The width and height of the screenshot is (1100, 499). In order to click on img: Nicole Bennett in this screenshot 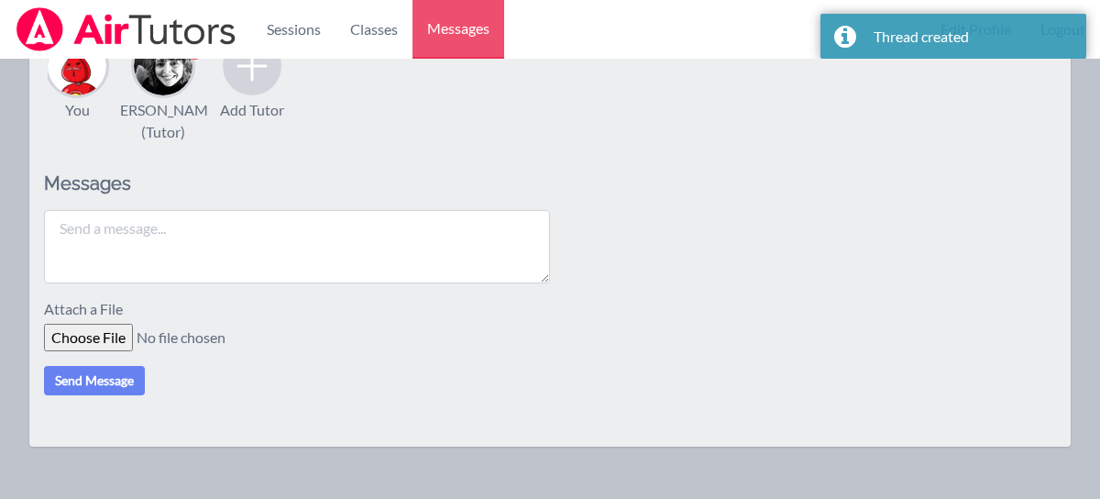, I will do `click(77, 66)`.